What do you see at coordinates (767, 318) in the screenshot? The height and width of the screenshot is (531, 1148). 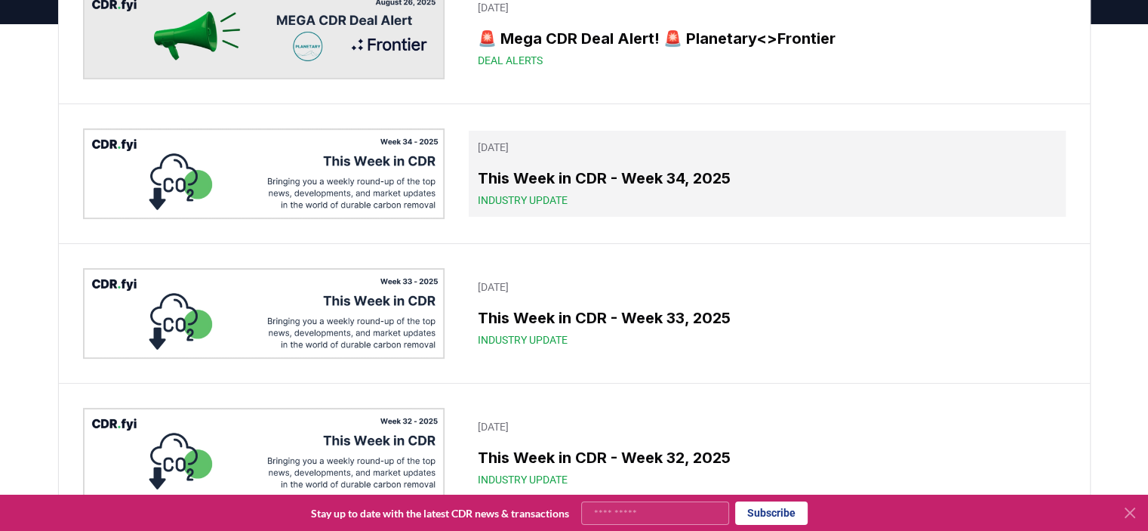 I see `h3: This Week in CDR - Week 33, 2025` at bounding box center [767, 318].